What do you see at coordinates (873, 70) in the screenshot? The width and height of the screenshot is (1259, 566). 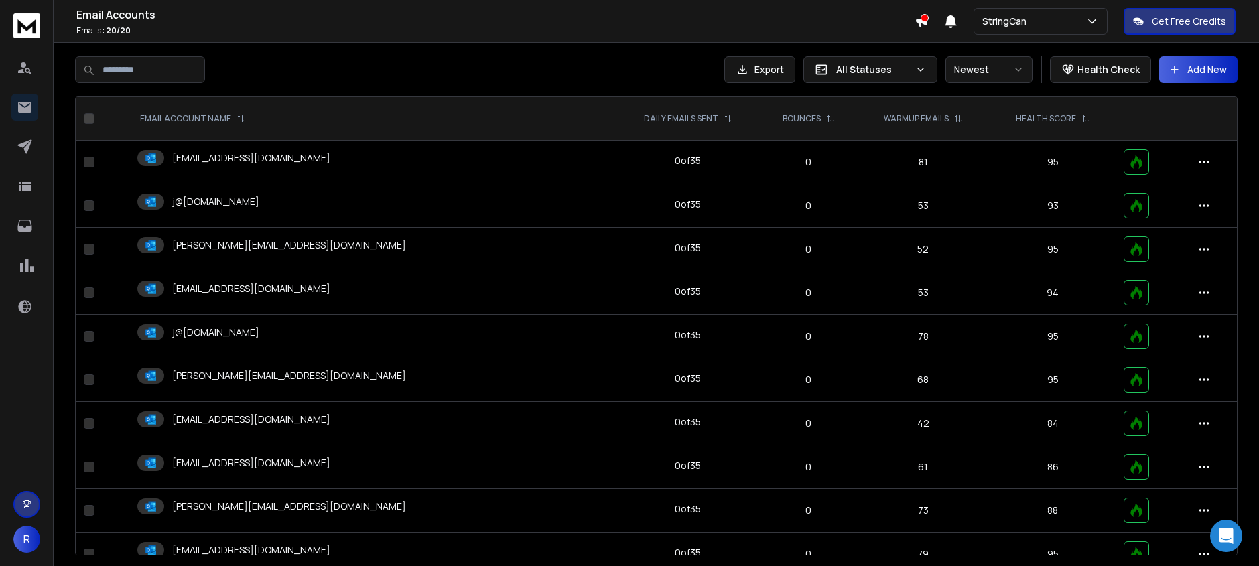 I see `p: All Statuses` at bounding box center [873, 70].